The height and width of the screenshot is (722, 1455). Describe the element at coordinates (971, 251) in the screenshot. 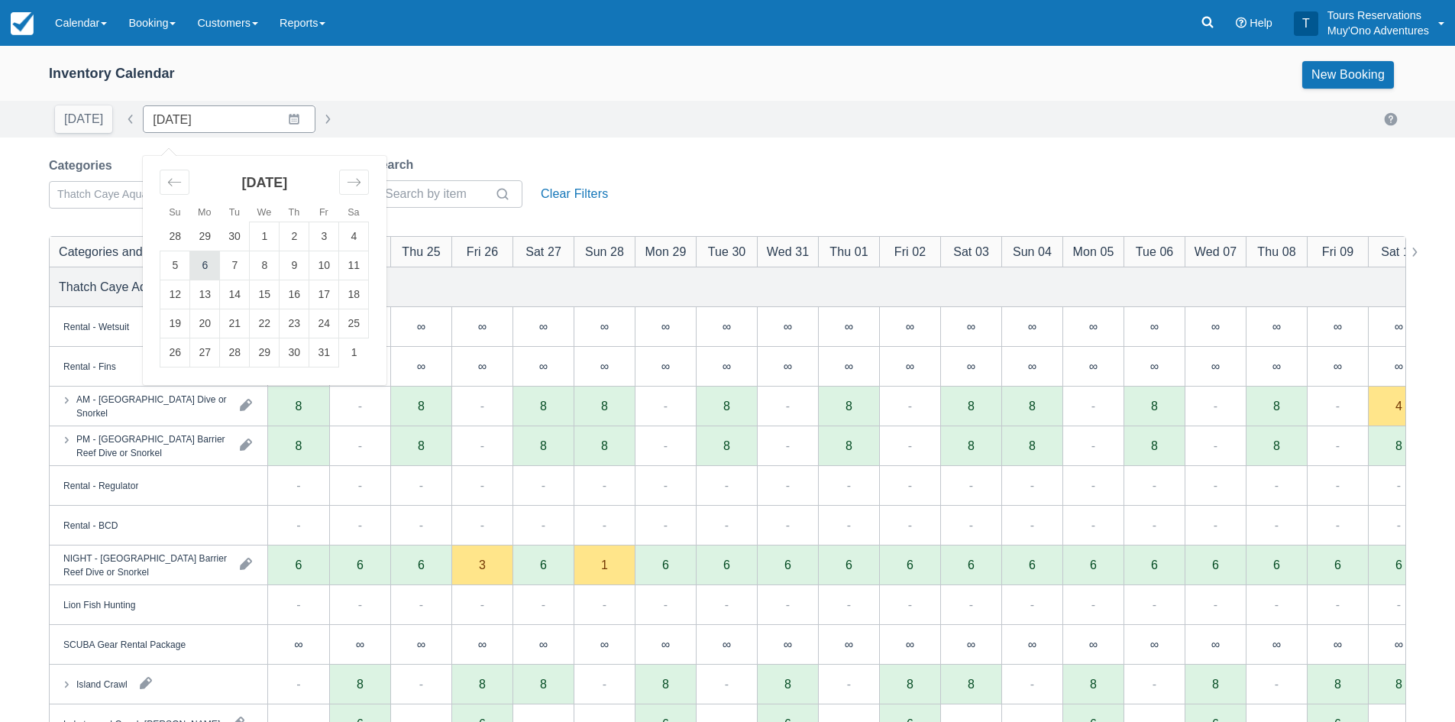

I see `div: Sat 03` at that location.